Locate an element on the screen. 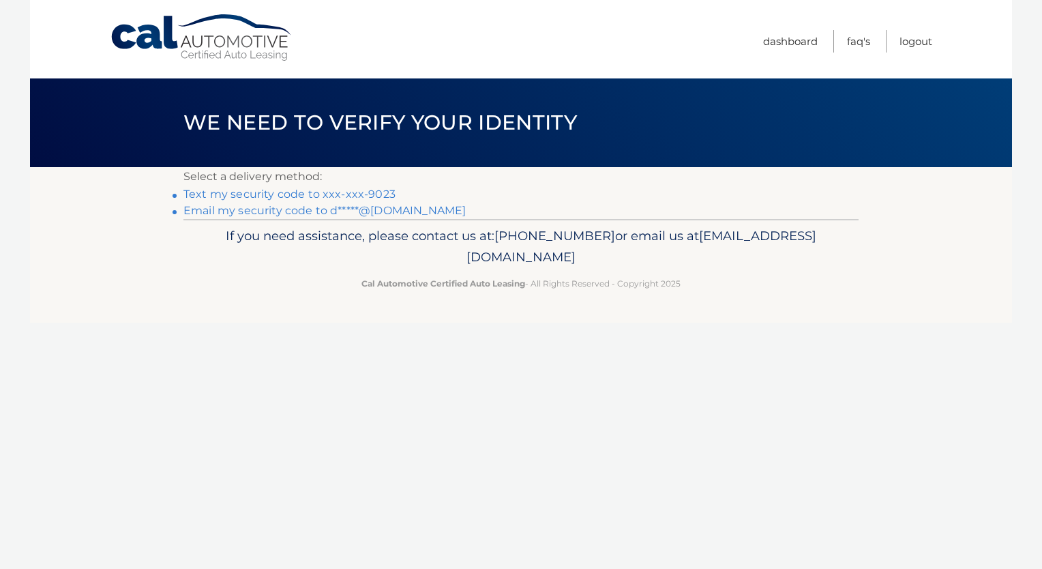 Image resolution: width=1042 pixels, height=569 pixels. a: Logout is located at coordinates (916, 41).